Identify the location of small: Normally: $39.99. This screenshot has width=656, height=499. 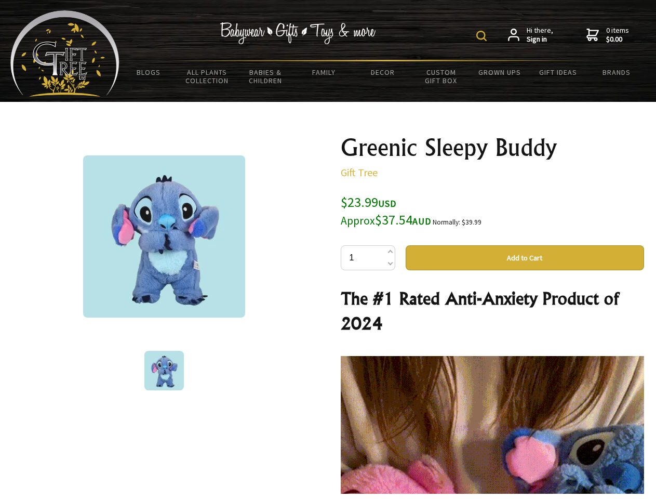
(457, 222).